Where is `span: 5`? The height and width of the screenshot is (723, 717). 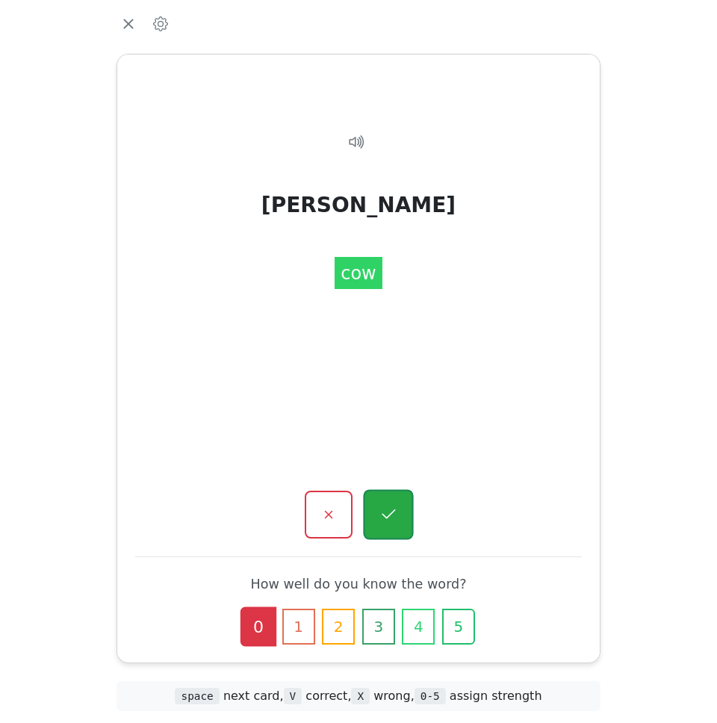 span: 5 is located at coordinates (459, 627).